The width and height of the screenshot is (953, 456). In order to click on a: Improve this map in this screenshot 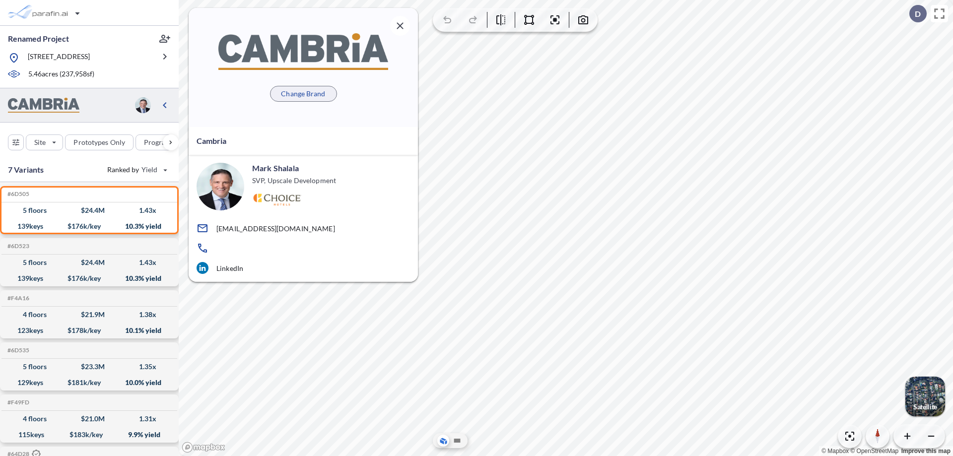, I will do `click(925, 451)`.